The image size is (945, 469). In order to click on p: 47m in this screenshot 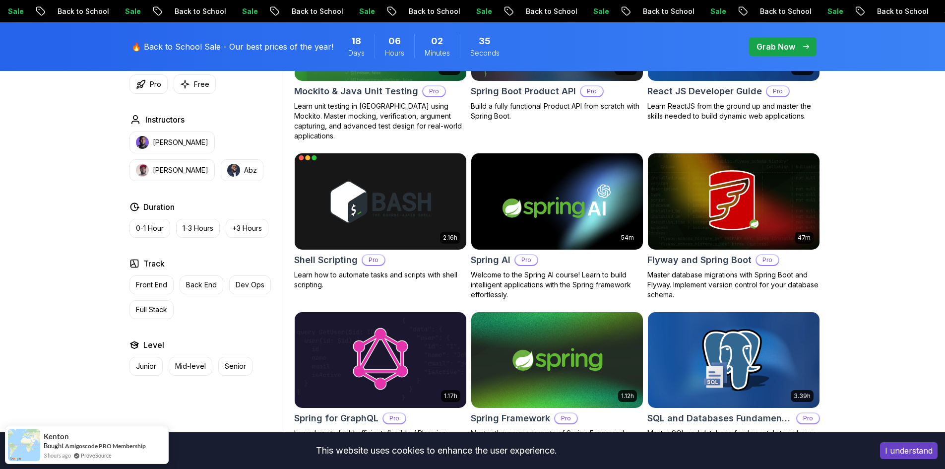, I will do `click(804, 238)`.